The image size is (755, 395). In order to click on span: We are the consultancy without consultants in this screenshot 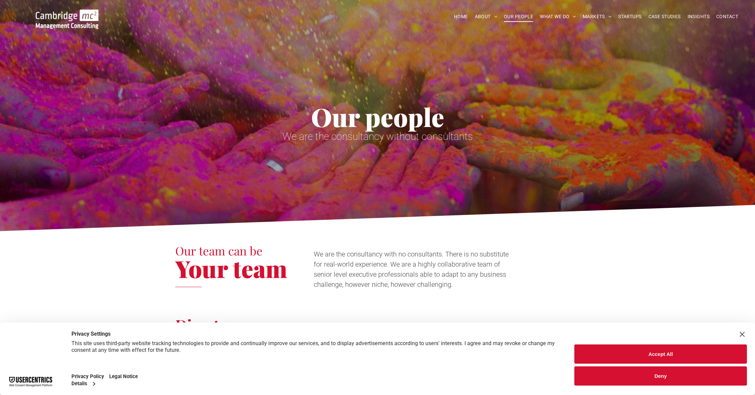, I will do `click(377, 136)`.